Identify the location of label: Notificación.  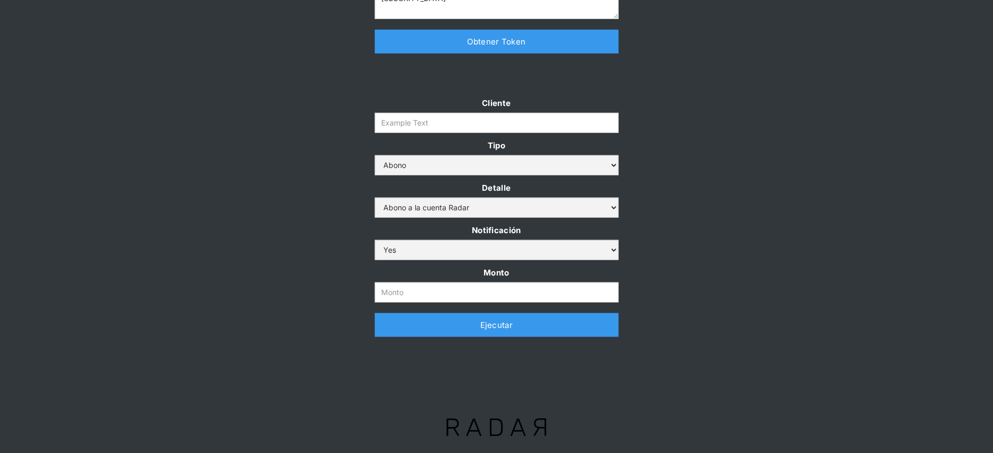
(497, 230).